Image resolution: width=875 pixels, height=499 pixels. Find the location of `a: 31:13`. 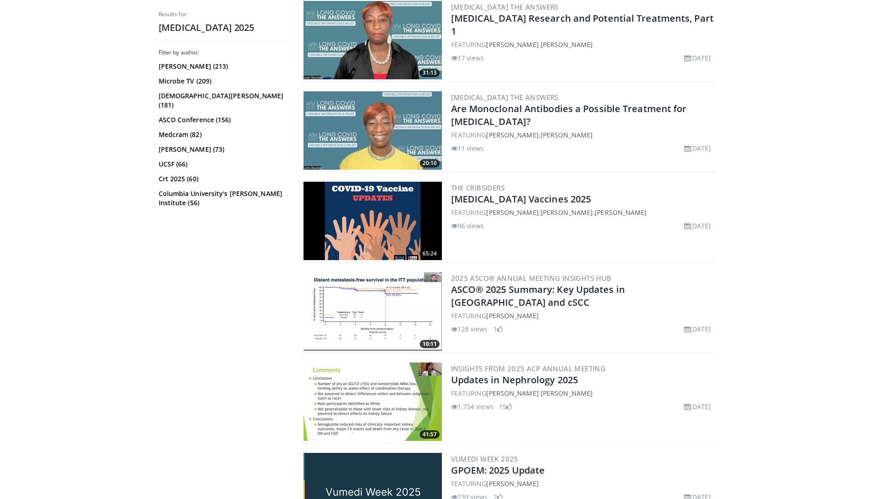

a: 31:13 is located at coordinates (373, 40).